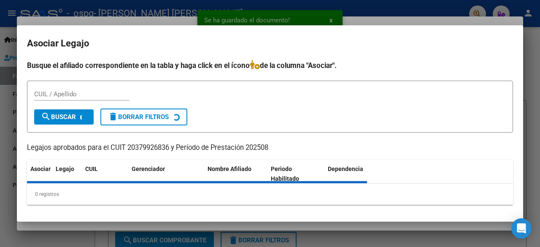 The width and height of the screenshot is (540, 247). What do you see at coordinates (270, 65) in the screenshot?
I see `h4: Busque el afiliado correspondiente en la tabla y haga click en el ícono de la columna "Asociar".` at bounding box center [270, 65].